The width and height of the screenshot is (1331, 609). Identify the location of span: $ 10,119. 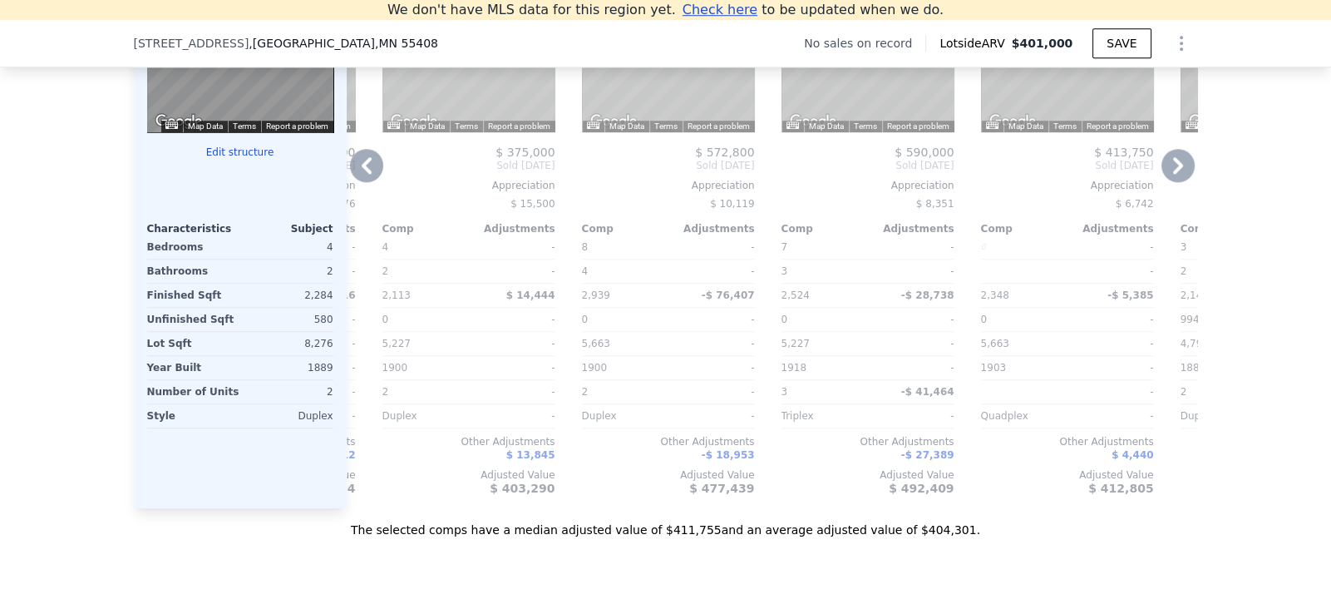
(732, 204).